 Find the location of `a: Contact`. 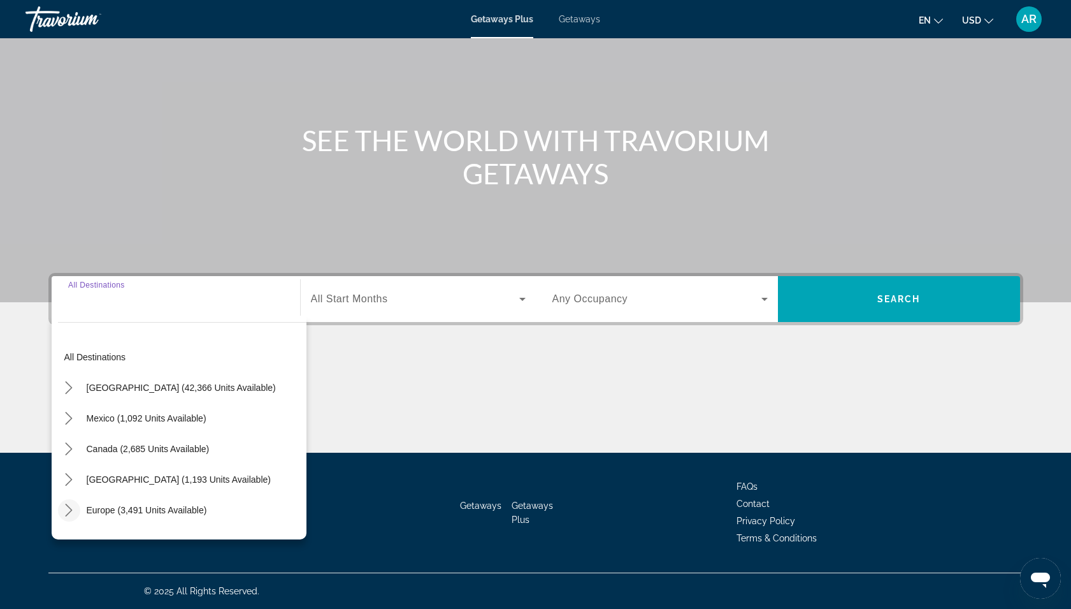

a: Contact is located at coordinates (753, 503).